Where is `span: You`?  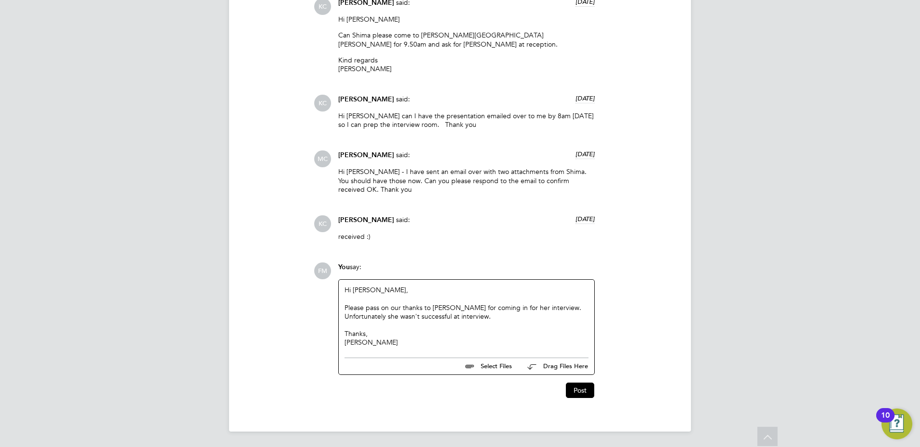 span: You is located at coordinates (344, 267).